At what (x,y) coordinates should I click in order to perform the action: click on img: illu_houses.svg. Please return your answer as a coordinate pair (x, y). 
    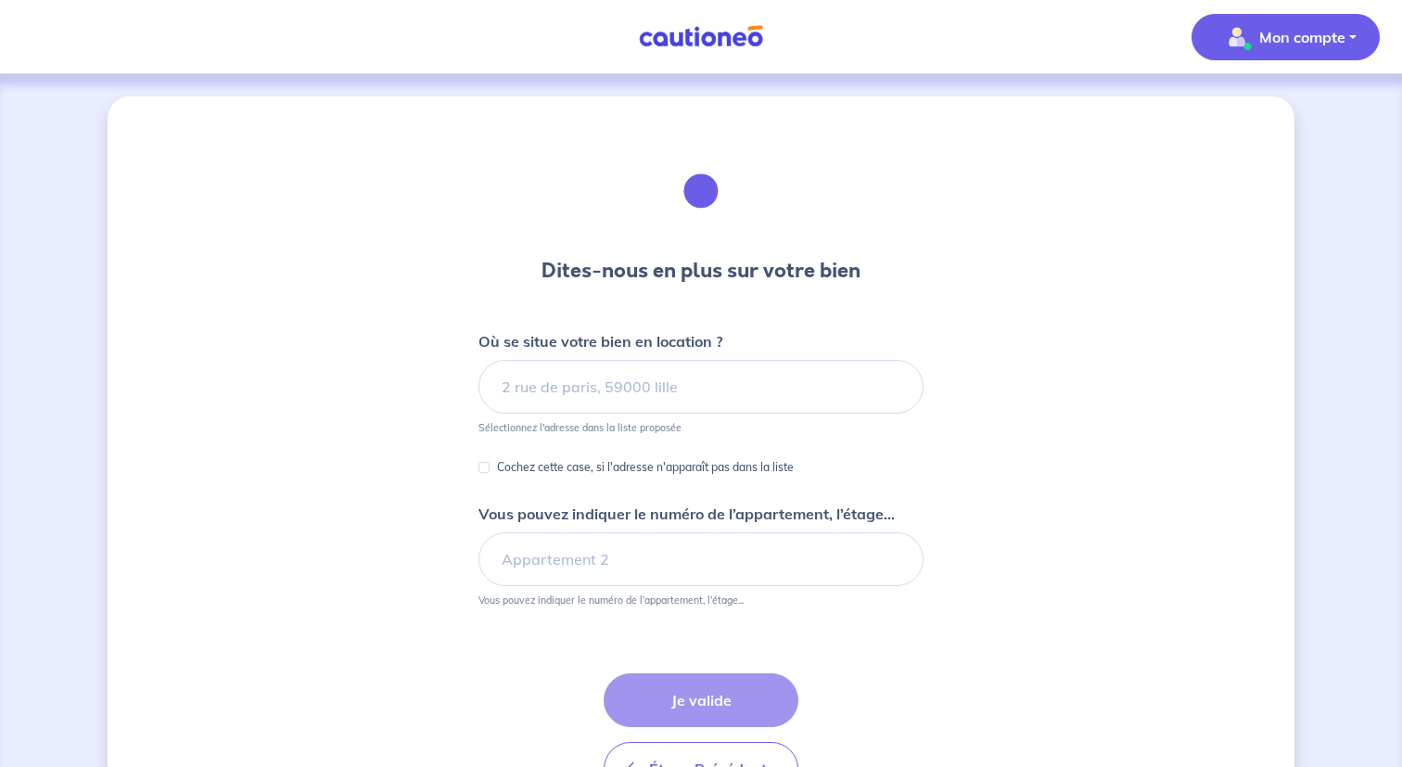
    Looking at the image, I should click on (701, 191).